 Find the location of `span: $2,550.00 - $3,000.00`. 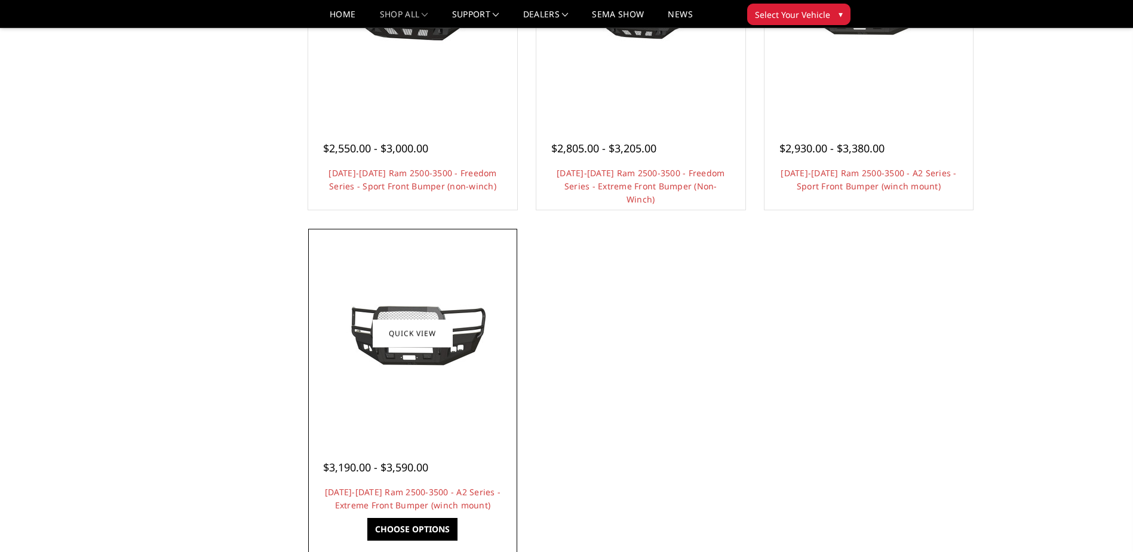

span: $2,550.00 - $3,000.00 is located at coordinates (376, 148).